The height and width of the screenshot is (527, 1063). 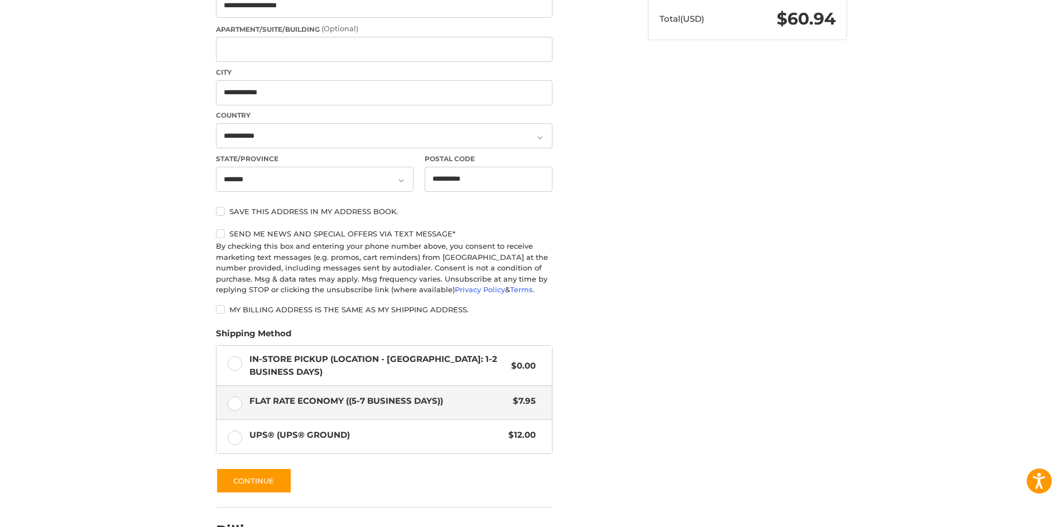 I want to click on span: UPS® (UPS® Ground), so click(x=376, y=435).